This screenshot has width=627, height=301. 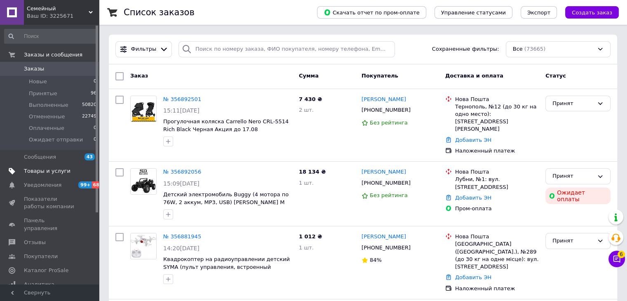 I want to click on span: Квадрокоптер на радиоуправлении детский SYMA (пульт управления, встроенный барометр, кульбиты на ..., so click(x=226, y=267).